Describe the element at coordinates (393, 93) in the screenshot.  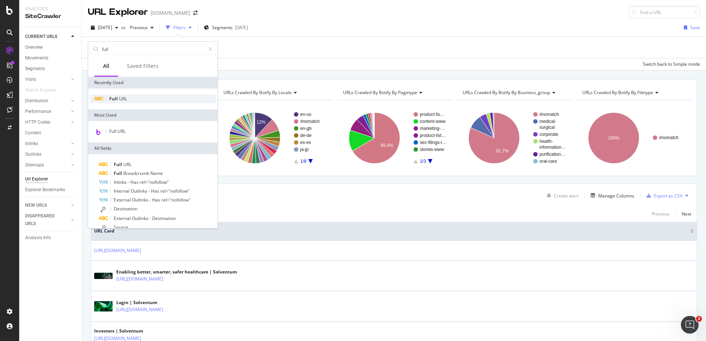
I see `h4: URLs Crawled By Botify By pagetype` at that location.